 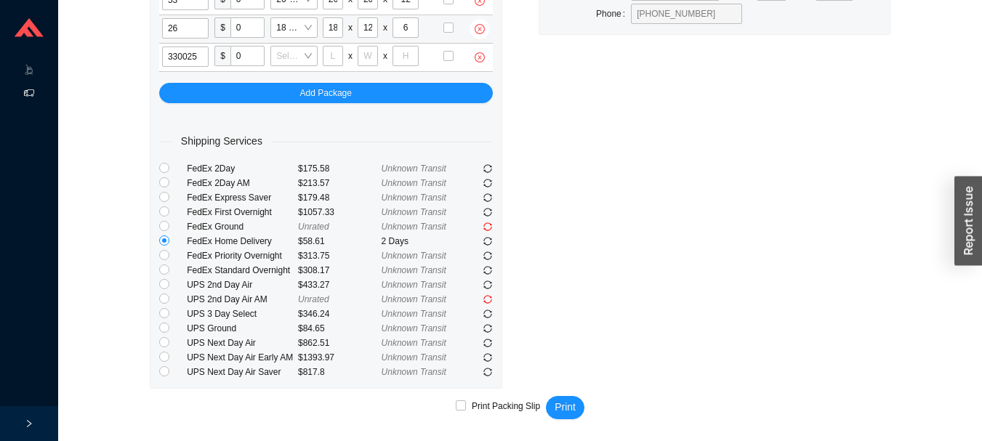 What do you see at coordinates (242, 198) in the screenshot?
I see `div: FedEx Express Saver` at bounding box center [242, 198].